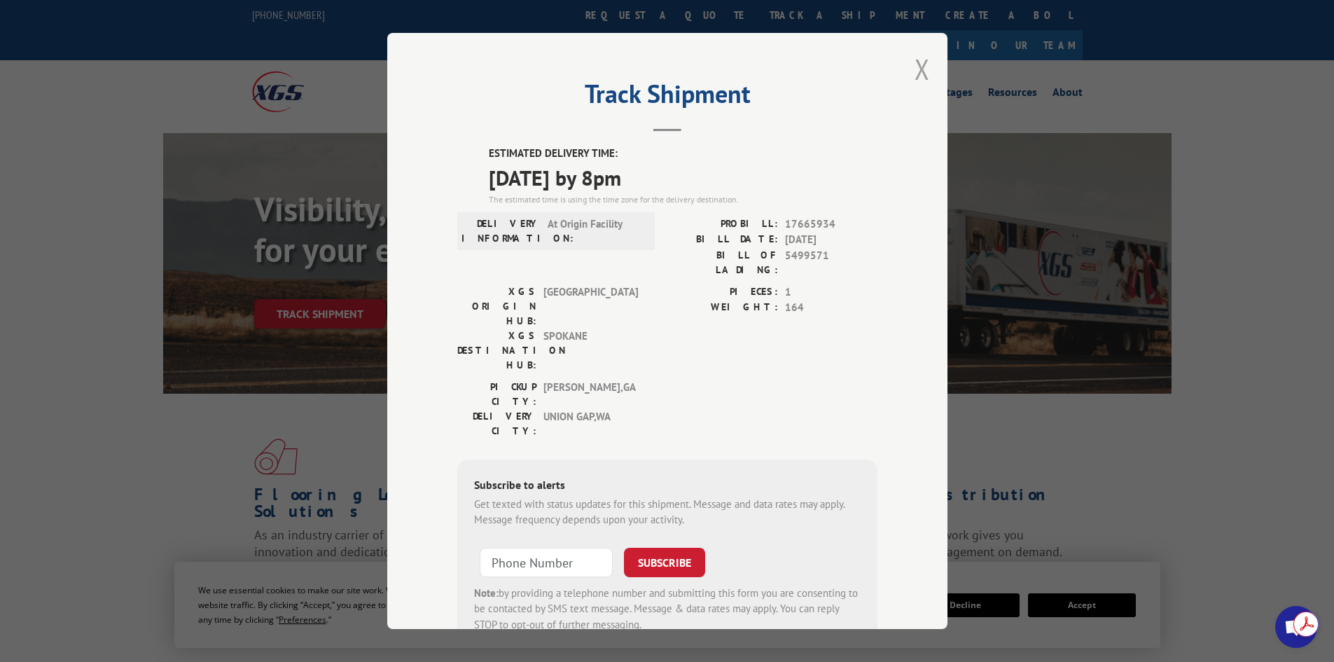  I want to click on label: PICKUP CITY:, so click(497, 394).